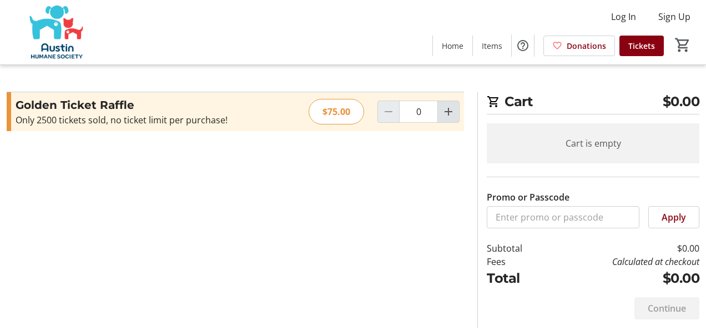  I want to click on input: Golden Ticket Raffle Quantity, so click(419, 112).